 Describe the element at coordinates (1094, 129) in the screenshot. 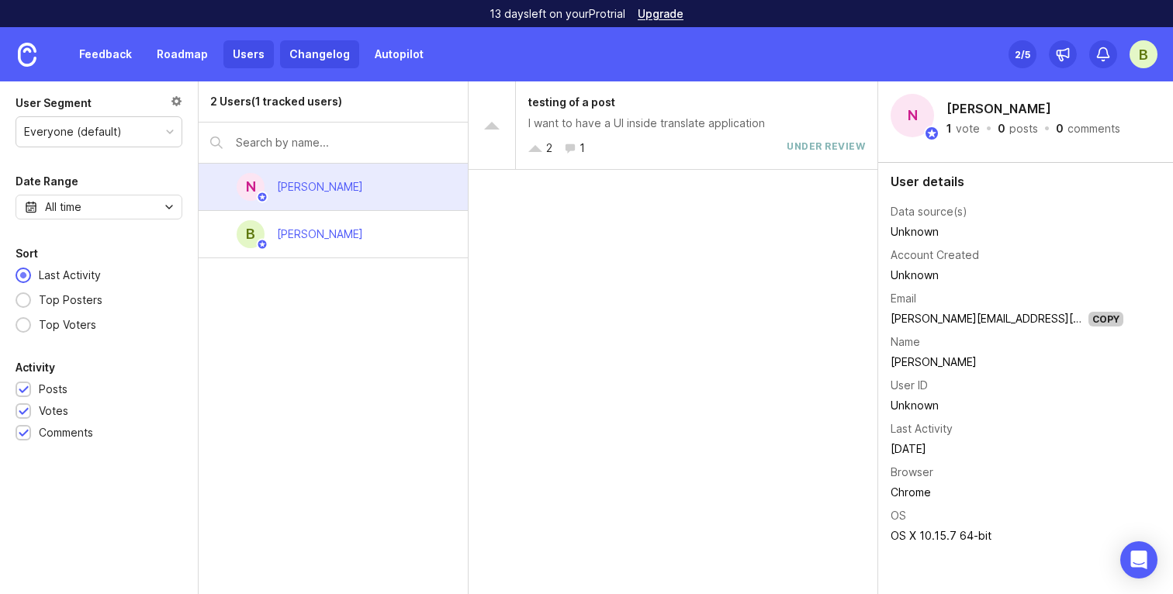

I see `div: comments` at that location.